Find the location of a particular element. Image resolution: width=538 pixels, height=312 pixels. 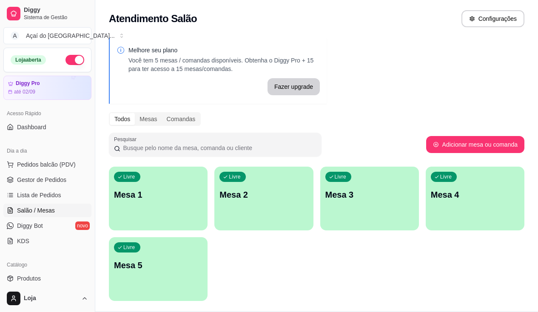

span: Gestor de Pedidos is located at coordinates (42, 180).